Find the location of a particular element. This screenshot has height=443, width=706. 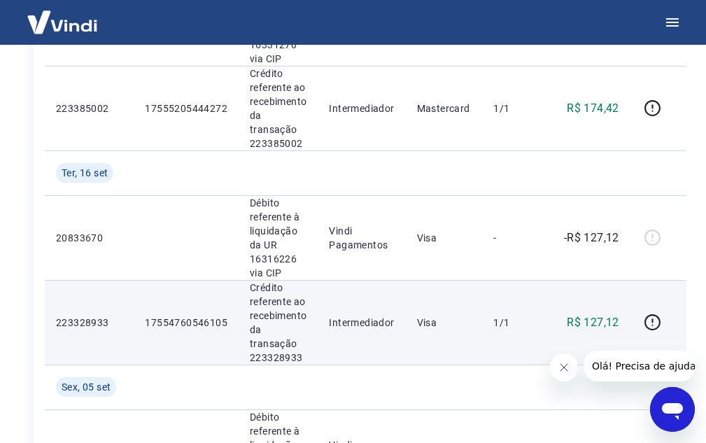

p: 20833670 is located at coordinates (89, 238).